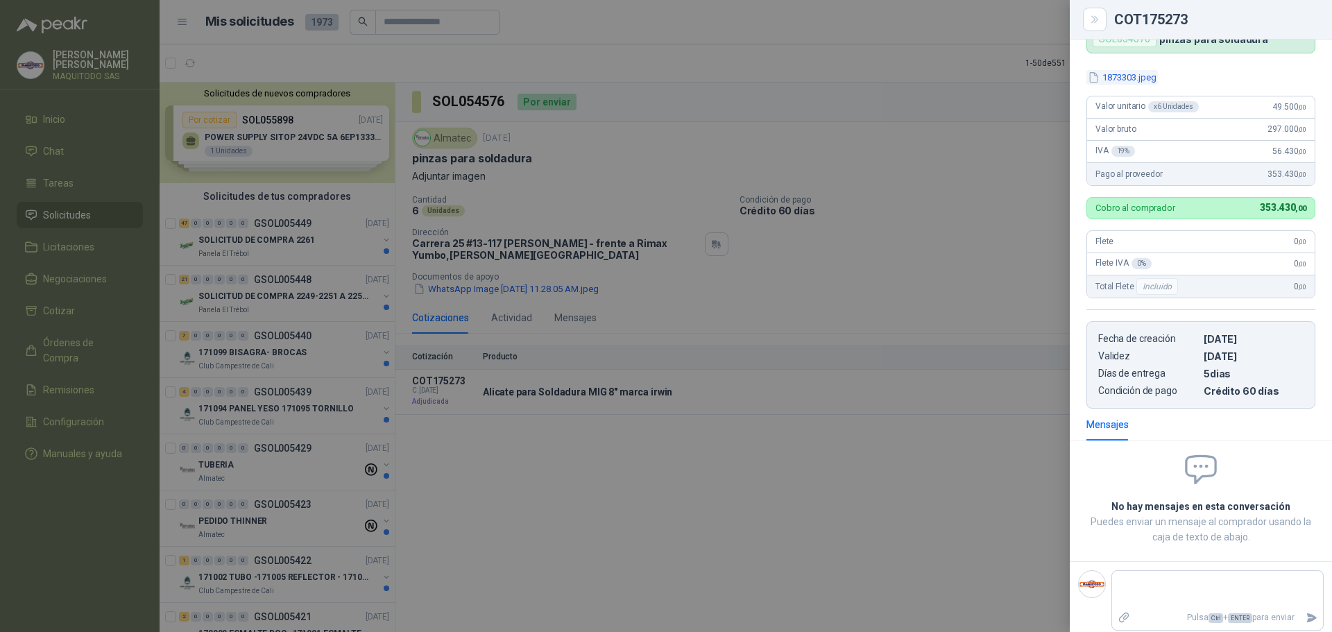 The image size is (1332, 632). What do you see at coordinates (1215, 618) in the screenshot?
I see `span: Ctrl` at bounding box center [1215, 618].